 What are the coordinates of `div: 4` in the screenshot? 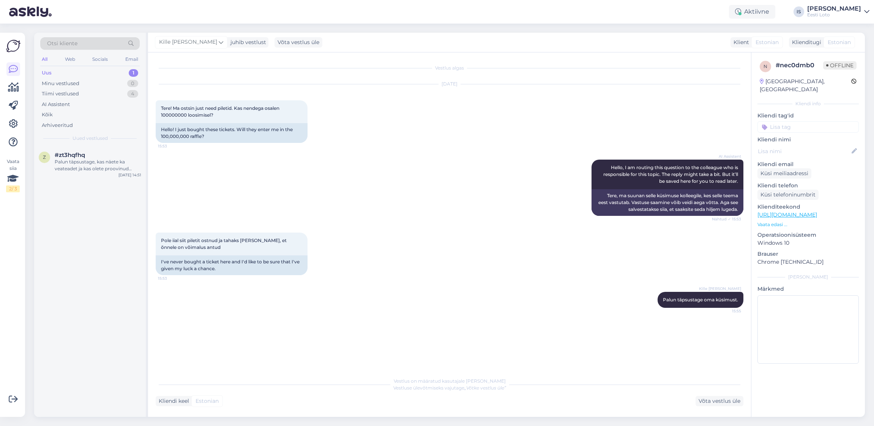 It's located at (133, 94).